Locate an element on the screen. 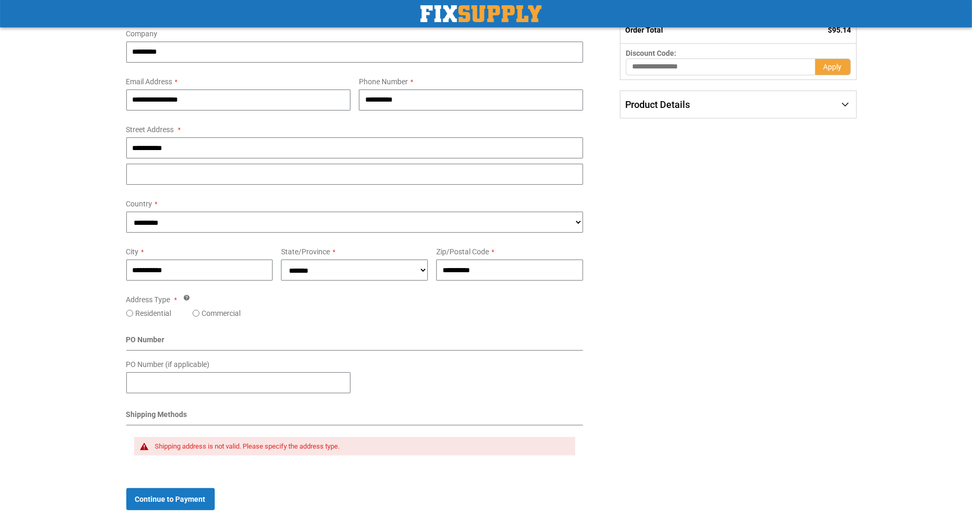 This screenshot has width=972, height=526. label: Residential is located at coordinates (154, 313).